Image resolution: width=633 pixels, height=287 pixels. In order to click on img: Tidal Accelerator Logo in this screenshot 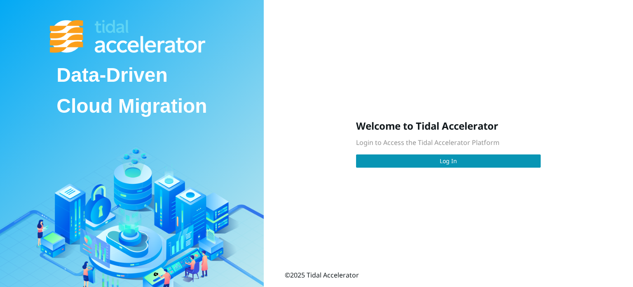, I will do `click(127, 36)`.